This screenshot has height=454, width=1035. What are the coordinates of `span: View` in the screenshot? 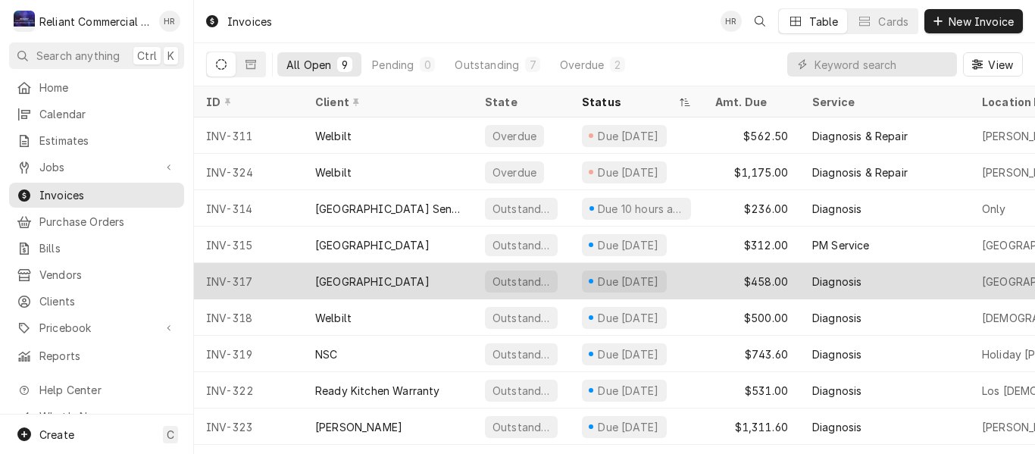 It's located at (1000, 64).